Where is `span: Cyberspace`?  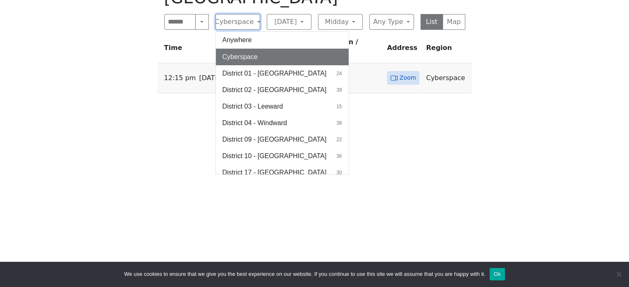 span: Cyberspace is located at coordinates (240, 57).